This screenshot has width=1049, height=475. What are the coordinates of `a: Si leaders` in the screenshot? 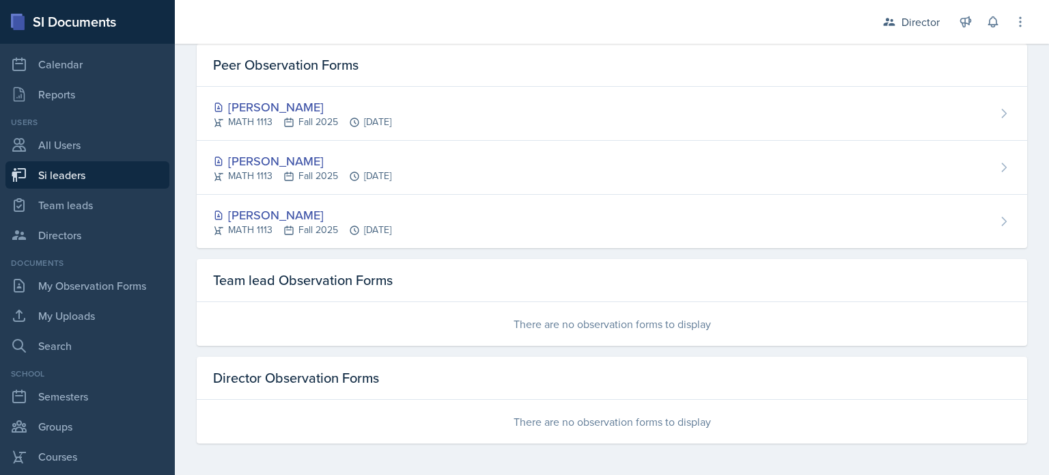 It's located at (87, 175).